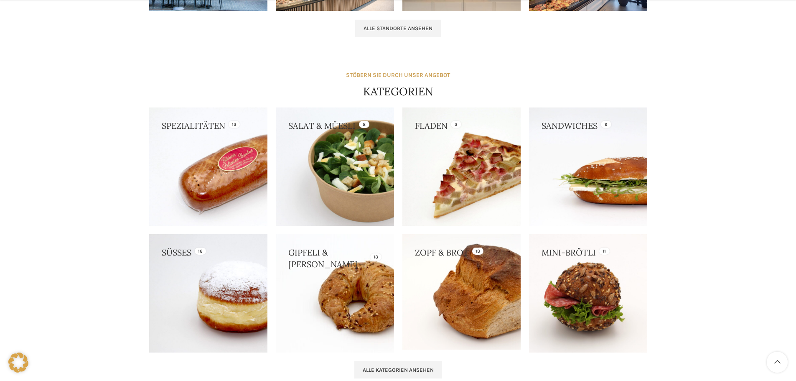 The width and height of the screenshot is (796, 381). What do you see at coordinates (398, 28) in the screenshot?
I see `a: Alle Standorte ansehen` at bounding box center [398, 28].